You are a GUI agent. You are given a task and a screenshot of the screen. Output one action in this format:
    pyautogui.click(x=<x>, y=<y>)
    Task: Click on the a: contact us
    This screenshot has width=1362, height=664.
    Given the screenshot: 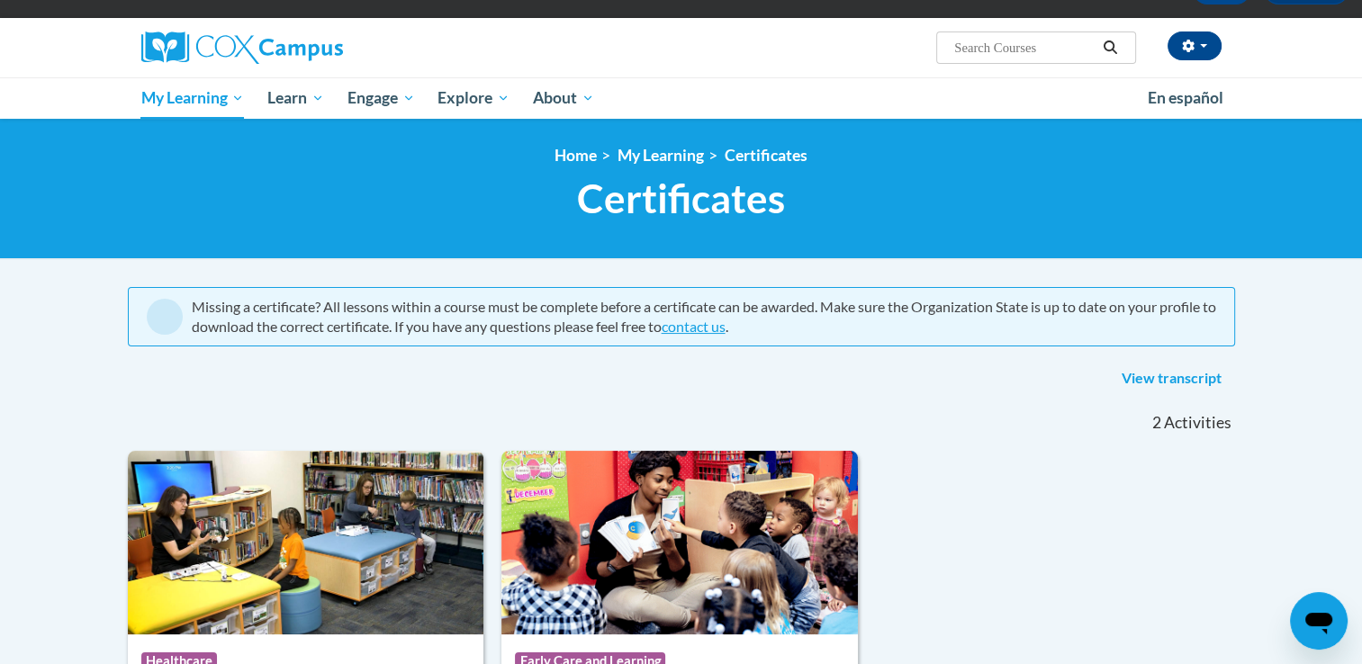 What is the action you would take?
    pyautogui.click(x=693, y=326)
    